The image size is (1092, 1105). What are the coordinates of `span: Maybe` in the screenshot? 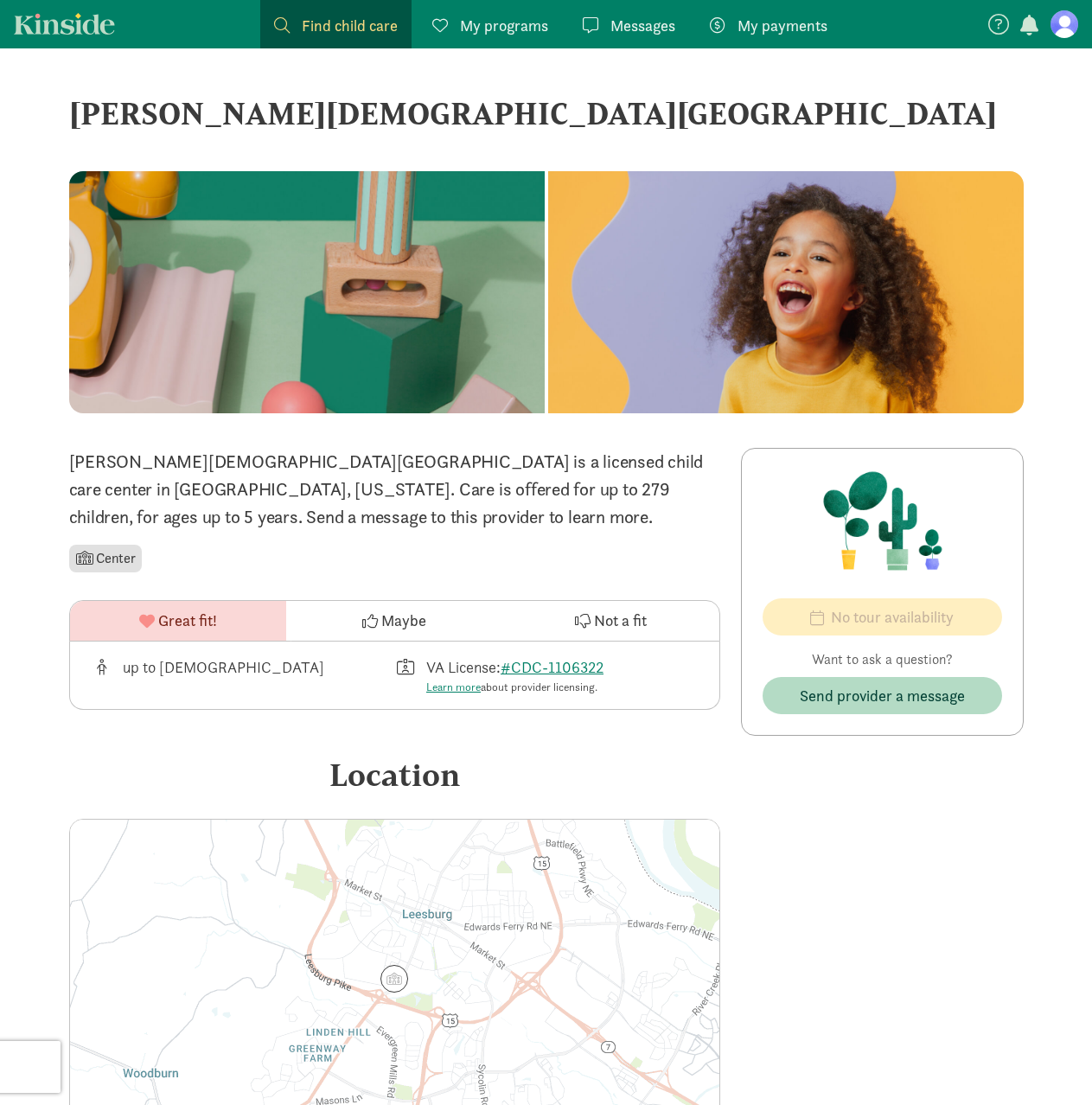 It's located at (404, 620).